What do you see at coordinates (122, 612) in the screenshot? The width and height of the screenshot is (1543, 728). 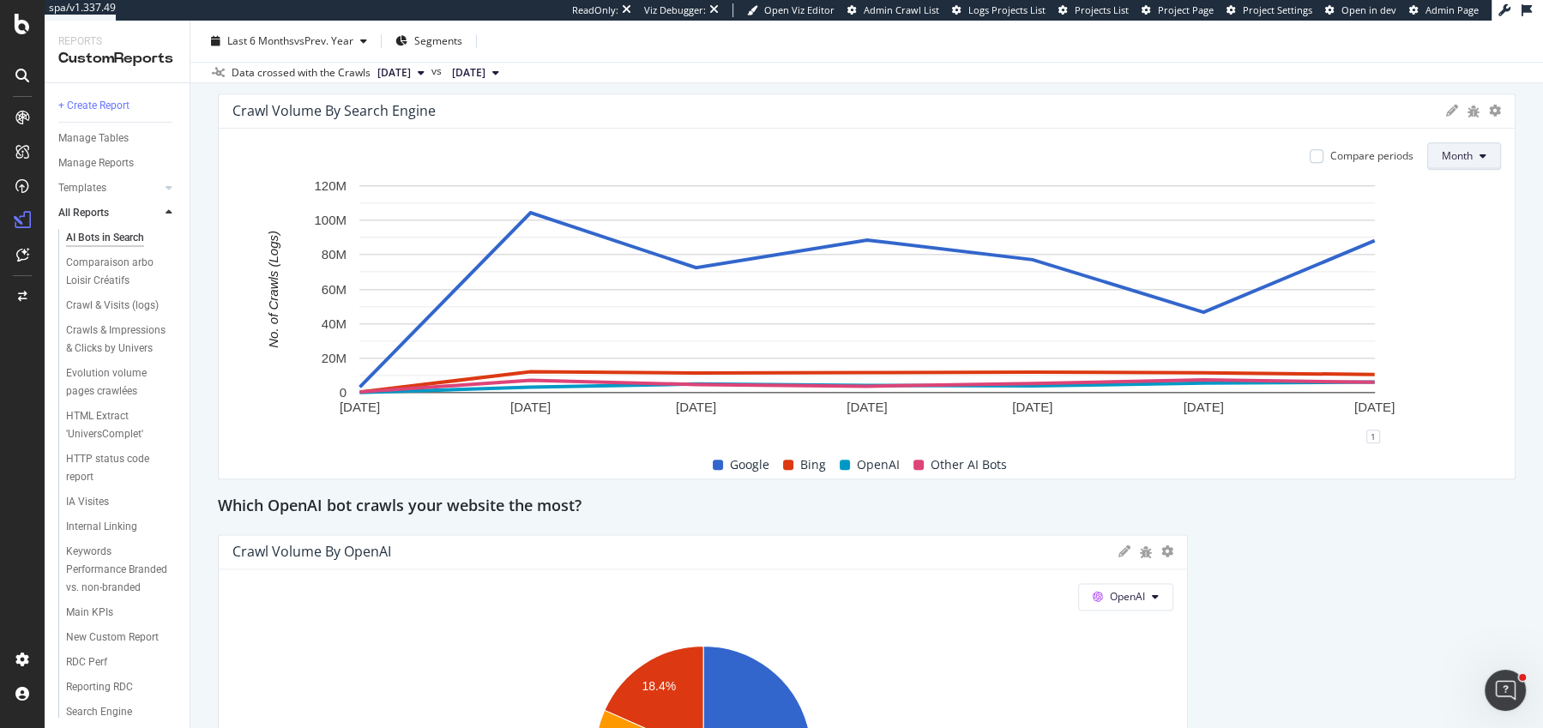 I see `a: Main KPIs` at bounding box center [122, 612].